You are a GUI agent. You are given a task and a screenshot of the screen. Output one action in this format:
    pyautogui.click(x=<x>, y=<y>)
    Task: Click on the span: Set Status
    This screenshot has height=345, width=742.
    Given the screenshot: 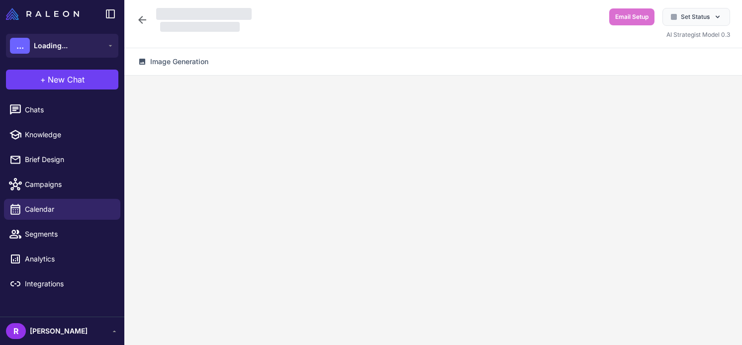 What is the action you would take?
    pyautogui.click(x=695, y=17)
    